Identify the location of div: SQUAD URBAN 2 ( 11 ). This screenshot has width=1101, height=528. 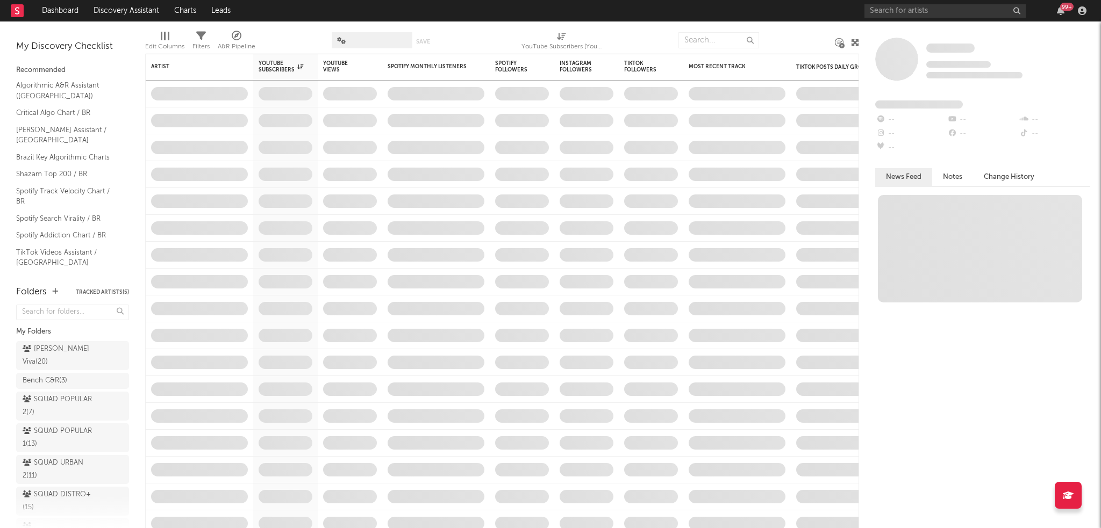
(60, 470).